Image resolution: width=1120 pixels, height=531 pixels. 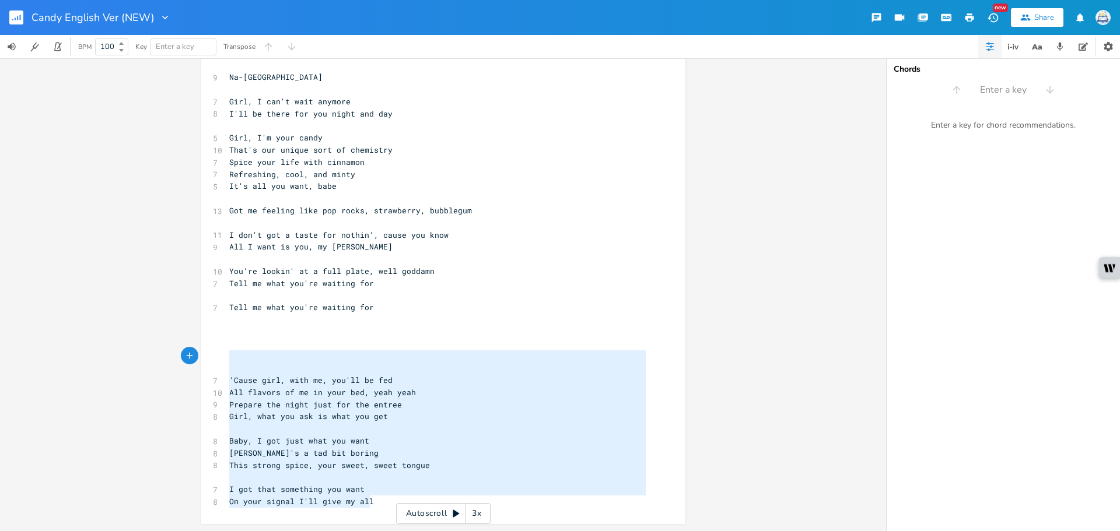 I want to click on span: Girl, I can't wait anymore, so click(x=290, y=101).